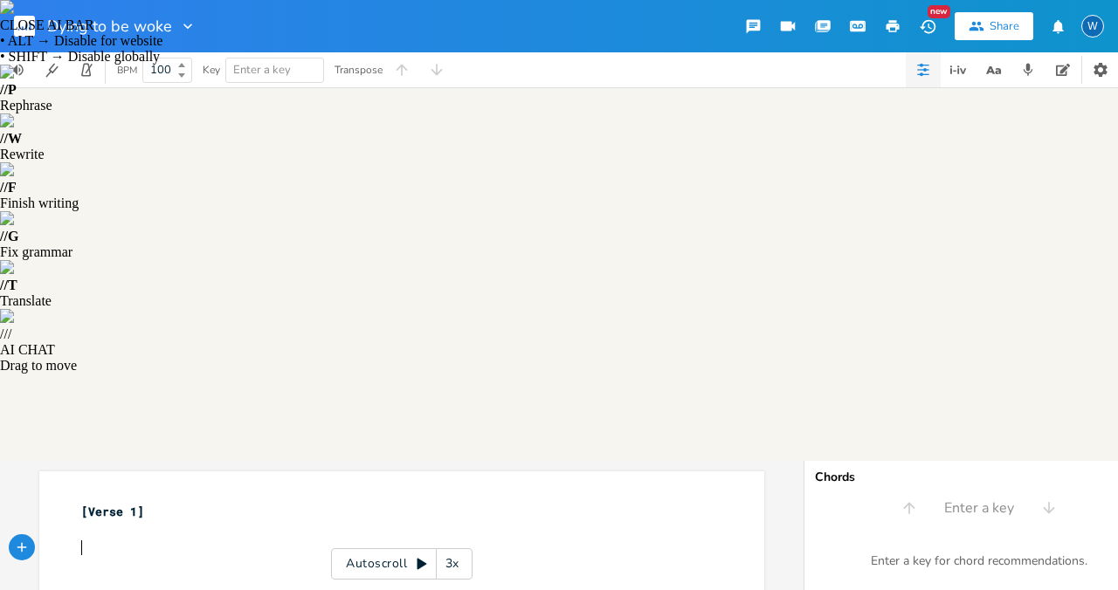 Image resolution: width=1118 pixels, height=590 pixels. What do you see at coordinates (452, 564) in the screenshot?
I see `div: 3x` at bounding box center [452, 564].